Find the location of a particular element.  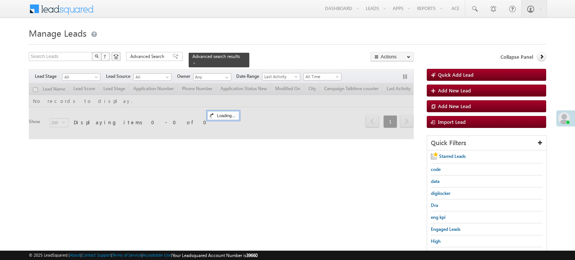

span: Advanced search results is located at coordinates (216, 56).